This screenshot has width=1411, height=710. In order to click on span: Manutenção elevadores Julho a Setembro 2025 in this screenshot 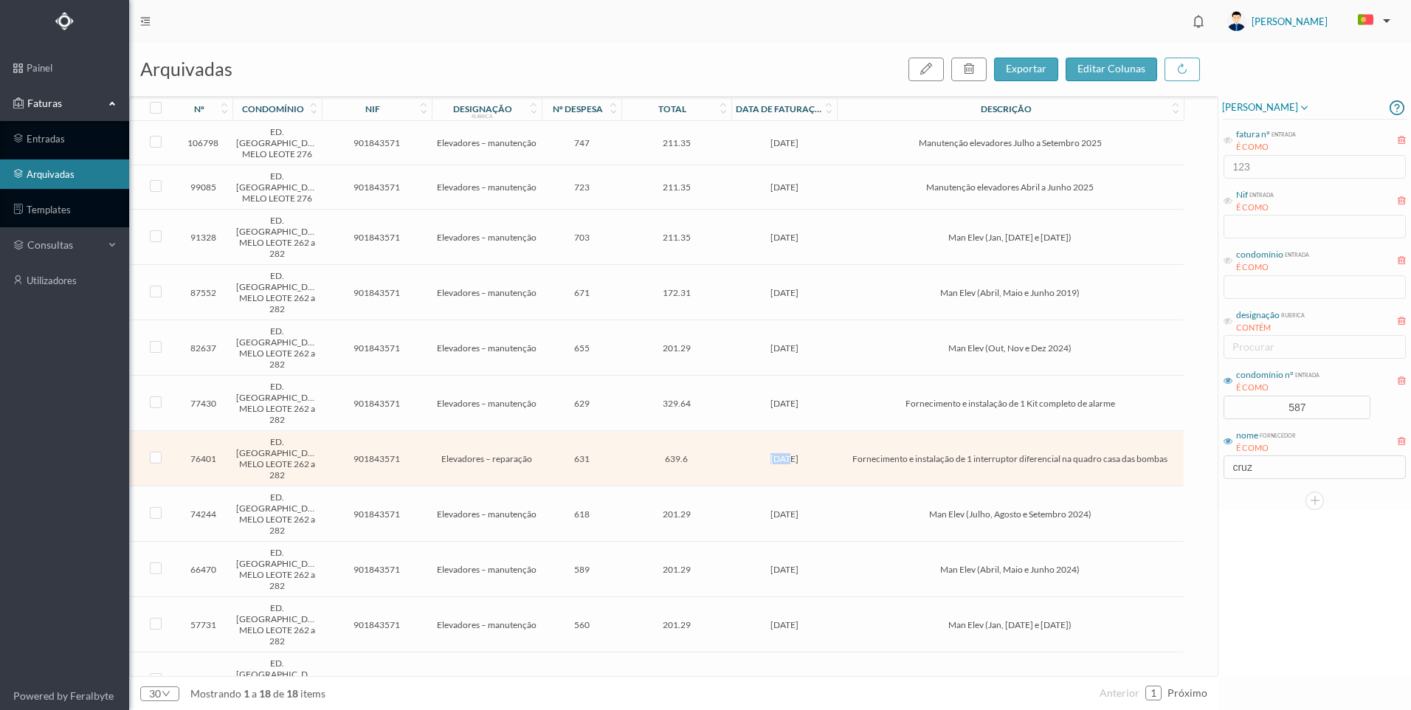, I will do `click(1010, 142)`.